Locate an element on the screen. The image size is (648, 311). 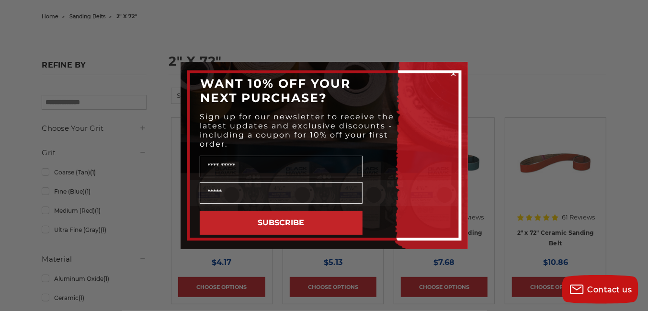
button: SUBSCRIBE is located at coordinates (281, 223).